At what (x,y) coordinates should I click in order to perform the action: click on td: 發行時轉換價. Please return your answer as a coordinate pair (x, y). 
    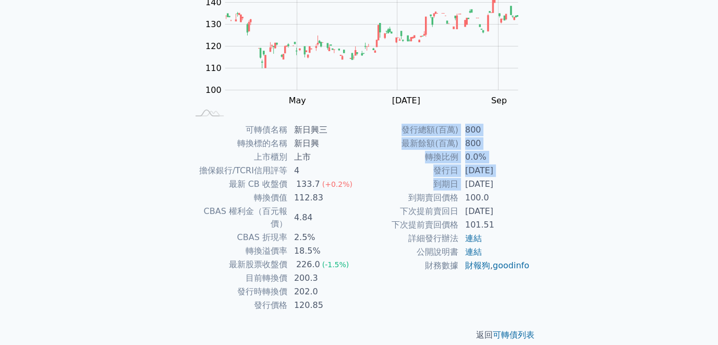
    Looking at the image, I should click on (238, 292).